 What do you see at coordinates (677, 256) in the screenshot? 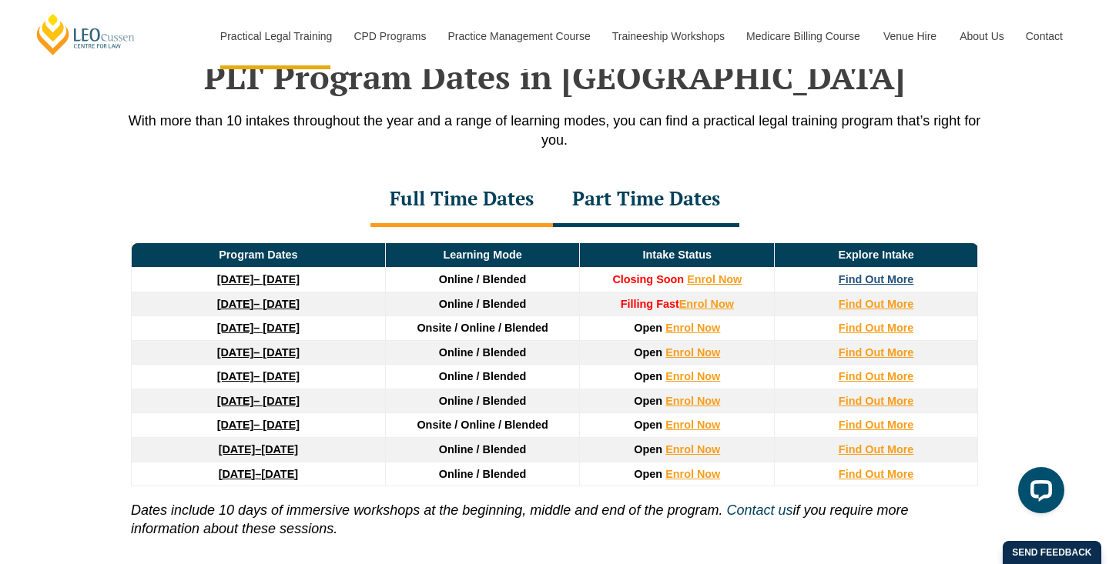
I see `td: Intake Status` at bounding box center [677, 256].